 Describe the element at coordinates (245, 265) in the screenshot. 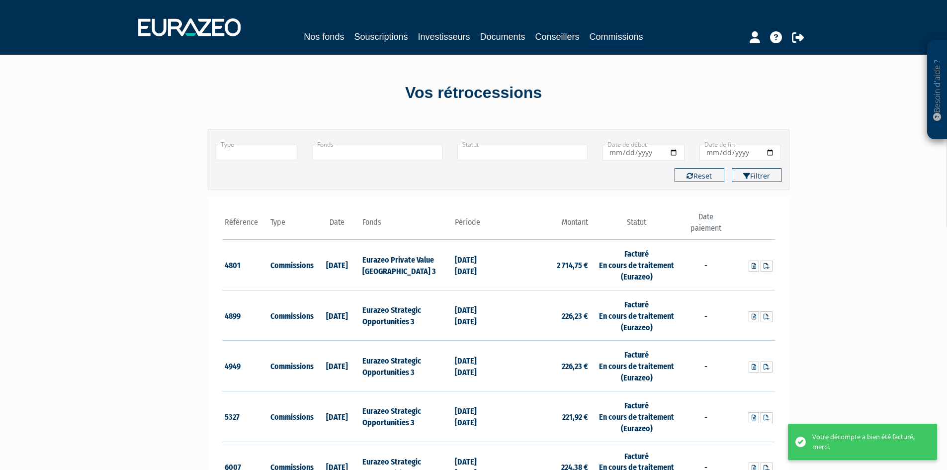

I see `td: 4801` at that location.